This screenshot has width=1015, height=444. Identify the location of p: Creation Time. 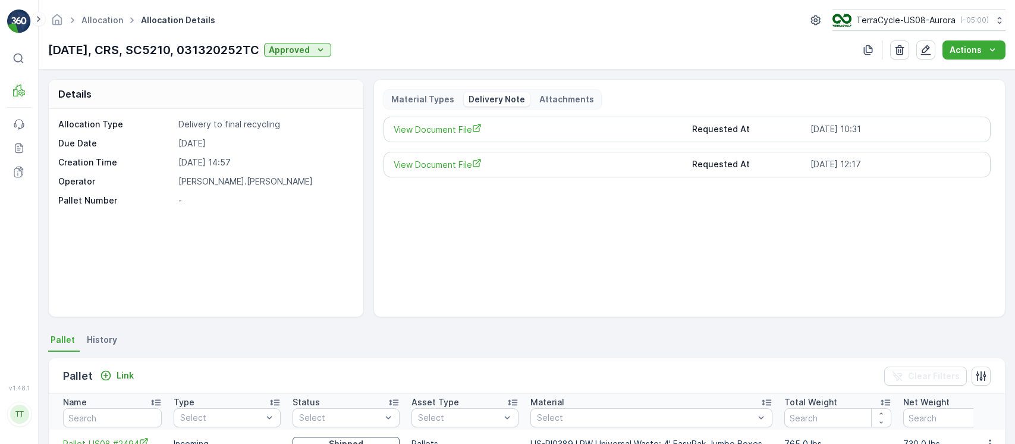
(116, 162).